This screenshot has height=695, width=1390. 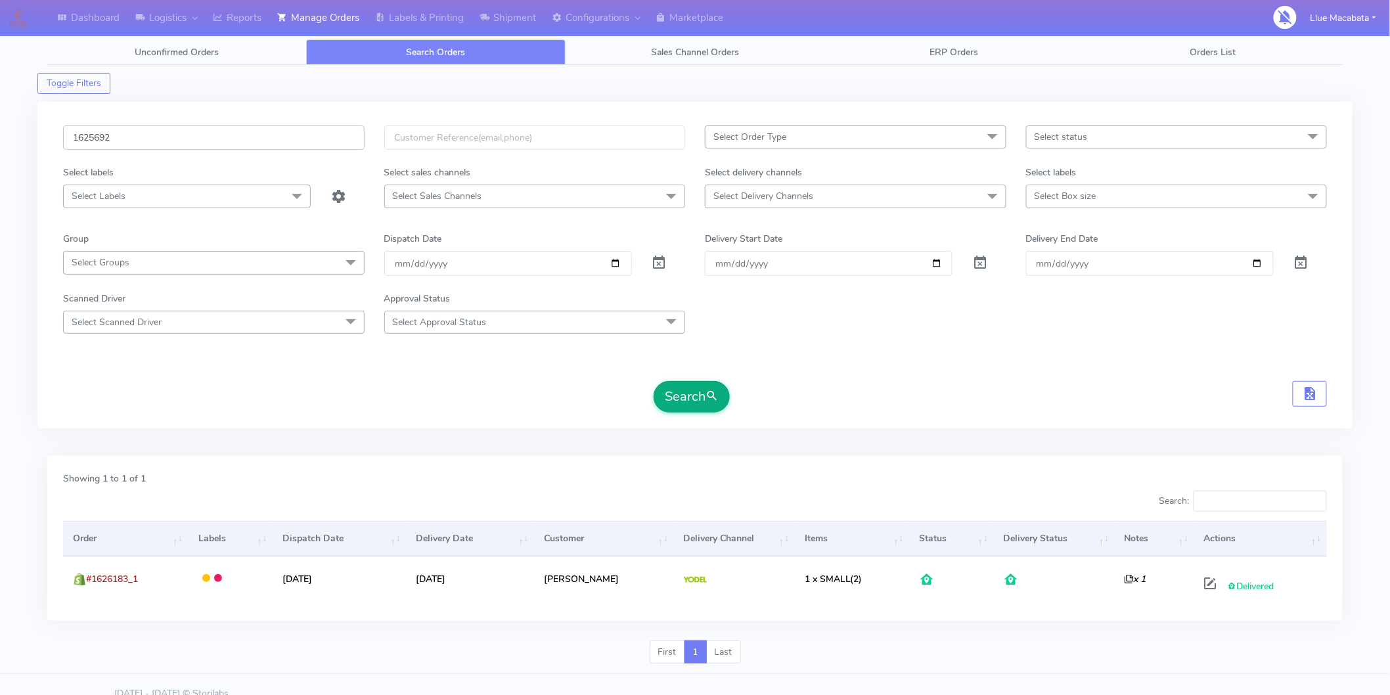 I want to click on span: Select status, so click(x=1061, y=137).